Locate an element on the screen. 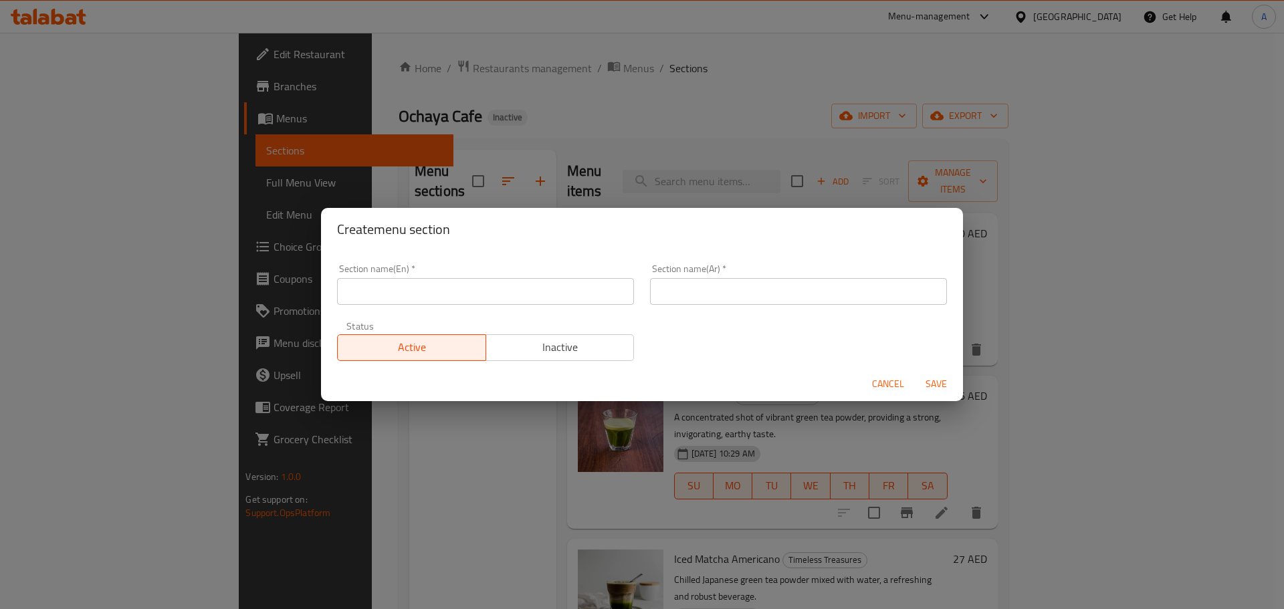 Image resolution: width=1284 pixels, height=609 pixels. span: Active is located at coordinates (412, 347).